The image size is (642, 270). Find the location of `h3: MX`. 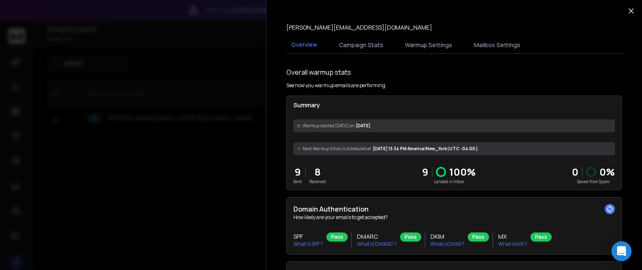

h3: MX is located at coordinates (512, 237).